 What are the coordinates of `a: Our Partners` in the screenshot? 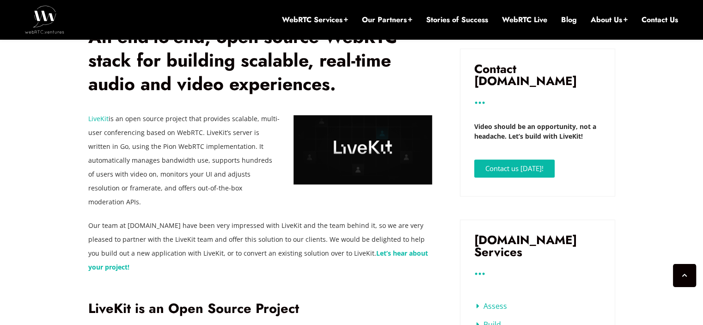 It's located at (387, 20).